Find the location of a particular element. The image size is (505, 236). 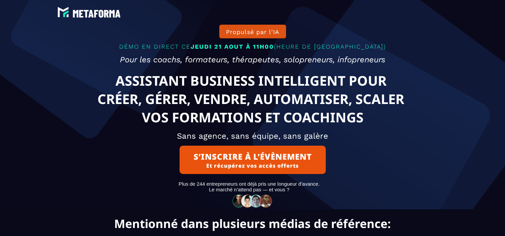

img: e6894688e7183536f91f6cf1769eef69_LOGO_BLANC.png is located at coordinates (89, 12).